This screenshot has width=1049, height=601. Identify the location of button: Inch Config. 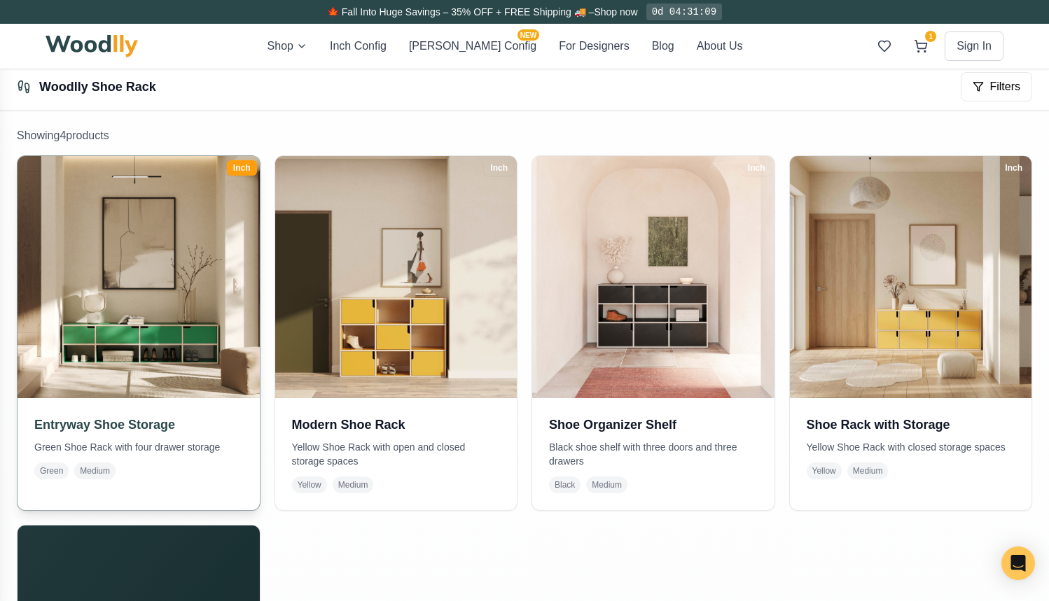
(358, 46).